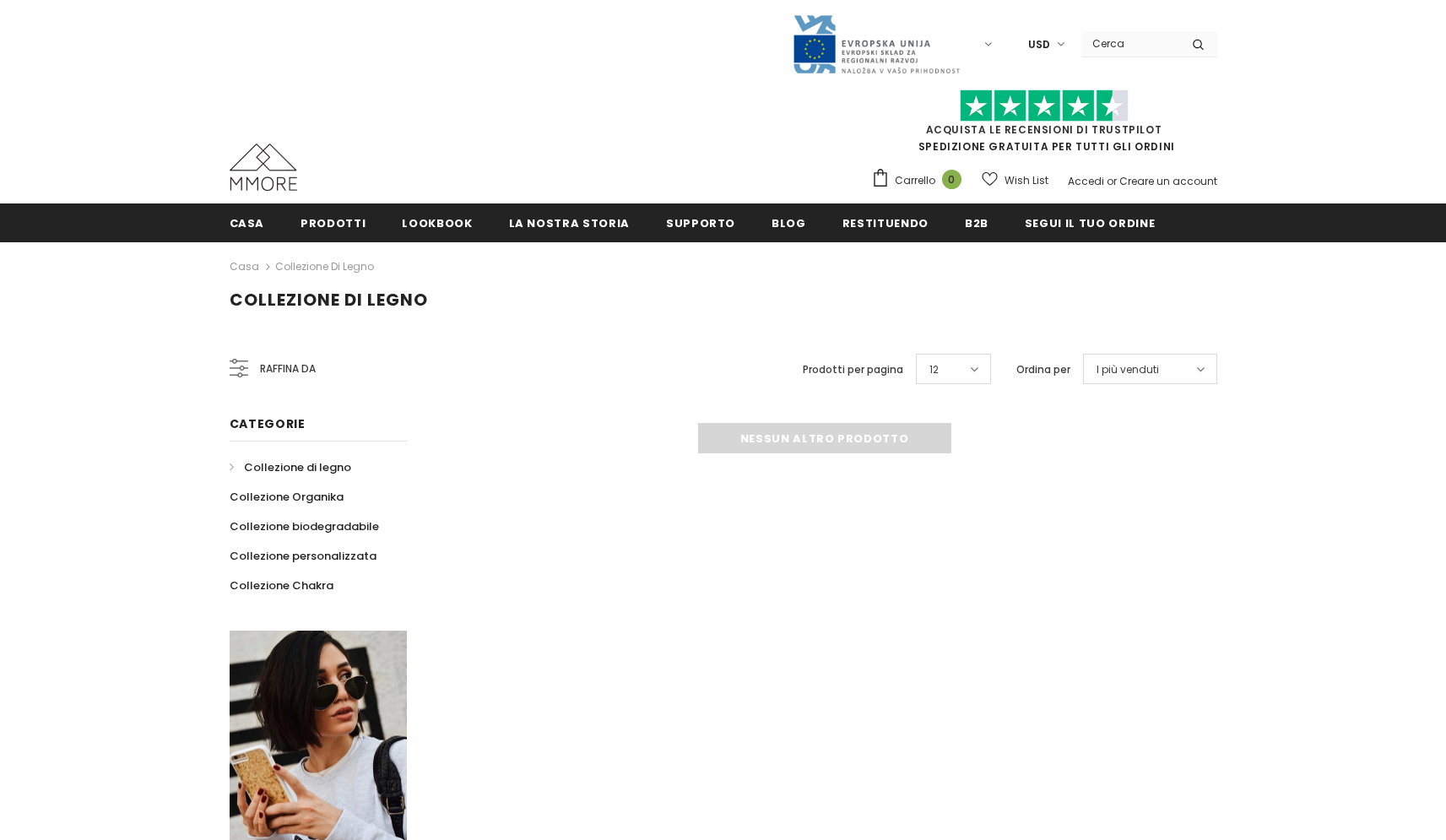 This screenshot has width=1446, height=840. Describe the element at coordinates (976, 222) in the screenshot. I see `span: B2B` at that location.